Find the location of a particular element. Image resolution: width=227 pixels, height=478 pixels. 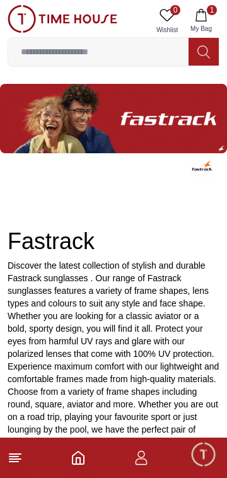

h2: Fastrack is located at coordinates (114, 242).